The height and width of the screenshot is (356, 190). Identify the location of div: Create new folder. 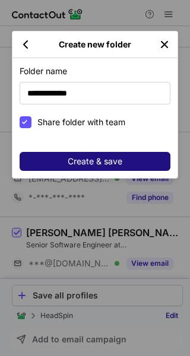
(95, 45).